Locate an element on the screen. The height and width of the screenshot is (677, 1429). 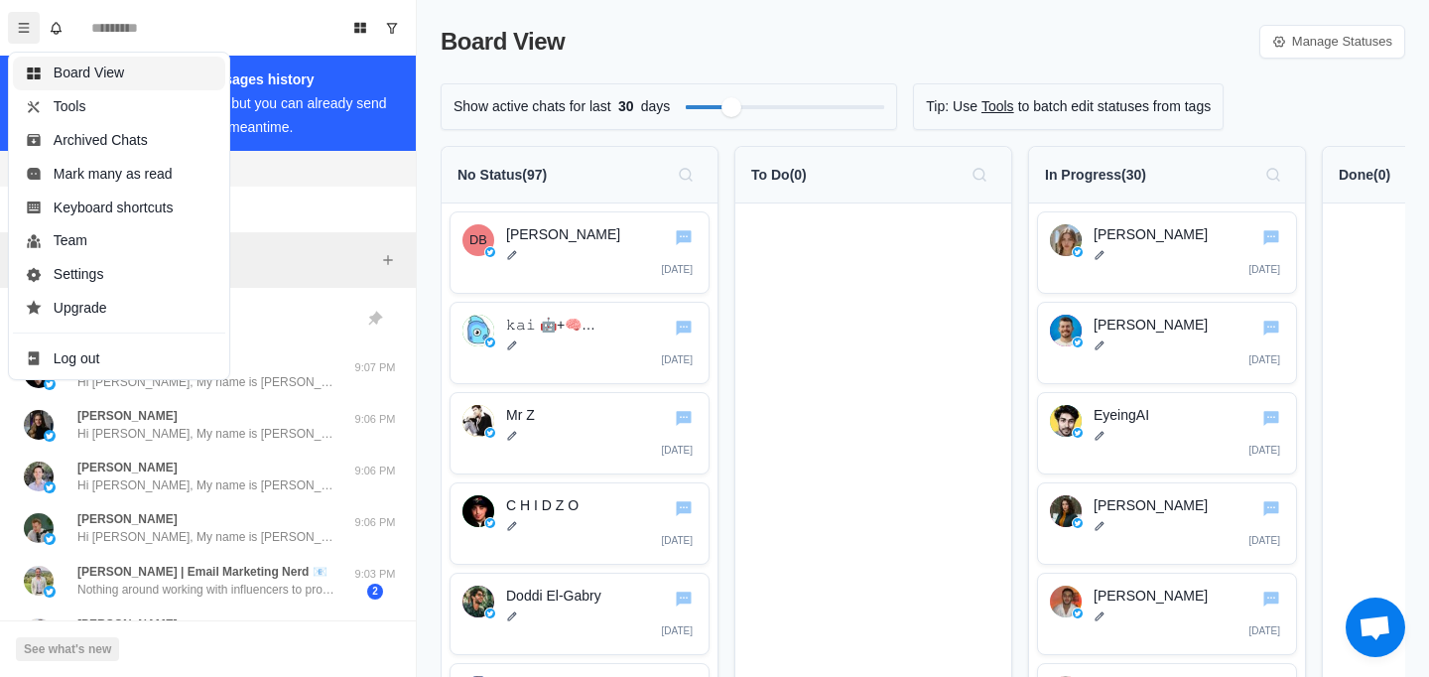
button: See what's new is located at coordinates (67, 649).